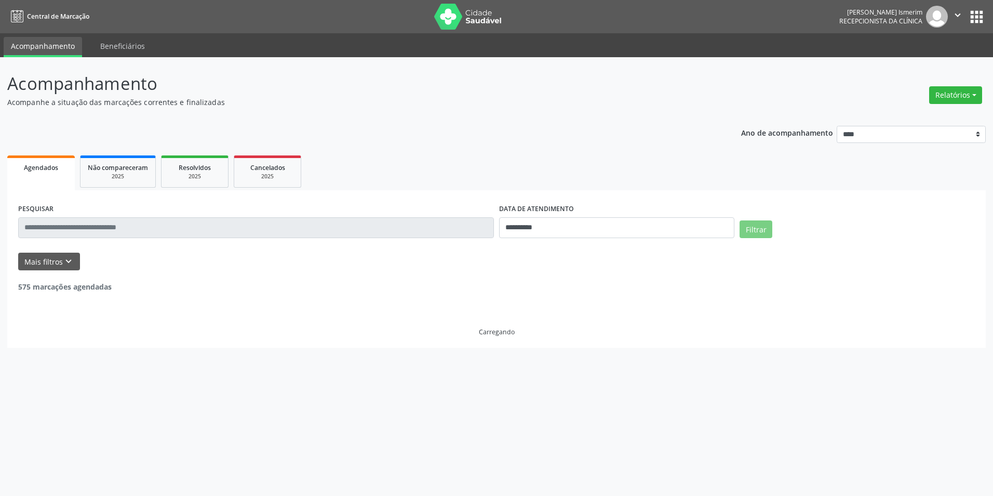 The image size is (993, 496). What do you see at coordinates (350, 102) in the screenshot?
I see `p: Acompanhe a situação das marcações correntes e finalizadas` at bounding box center [350, 102].